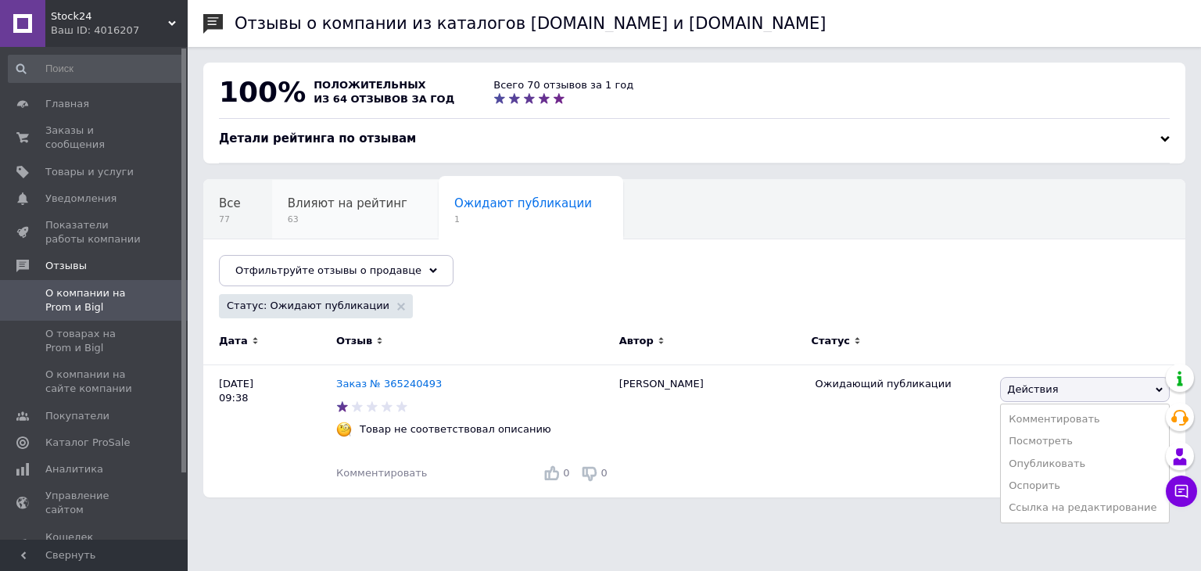 This screenshot has width=1201, height=571. What do you see at coordinates (344, 429) in the screenshot?
I see `img: :face_with_monocle:` at bounding box center [344, 429].